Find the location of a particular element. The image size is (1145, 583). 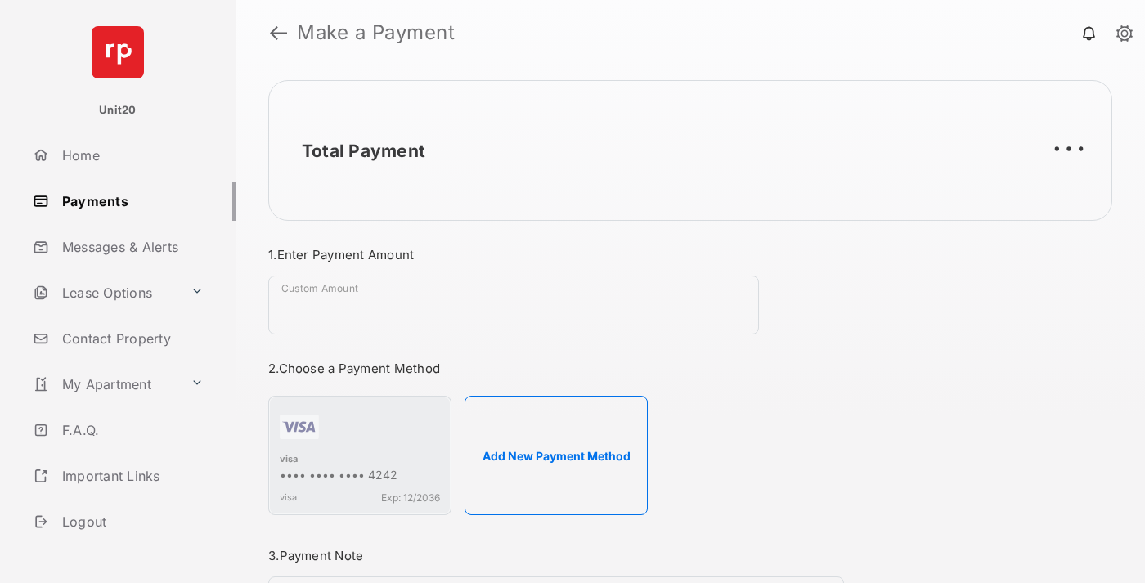

p: Unit20 is located at coordinates (118, 110).